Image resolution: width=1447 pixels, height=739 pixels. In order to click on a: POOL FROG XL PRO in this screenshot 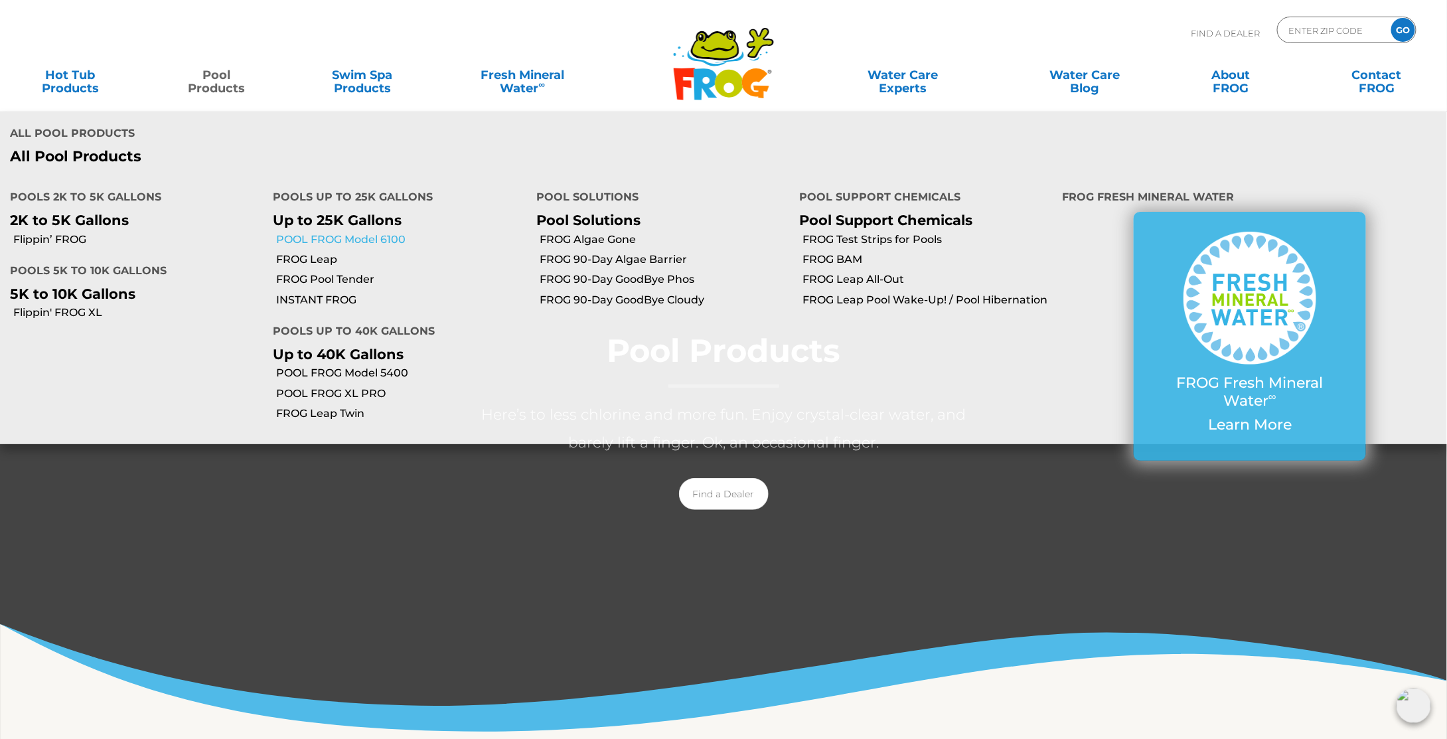, I will do `click(401, 393)`.